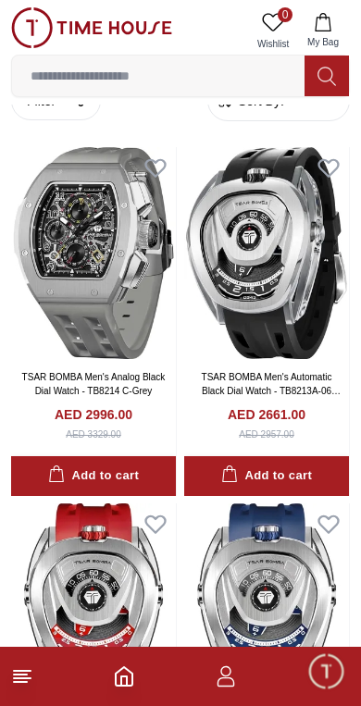  I want to click on span: My Bag, so click(323, 42).